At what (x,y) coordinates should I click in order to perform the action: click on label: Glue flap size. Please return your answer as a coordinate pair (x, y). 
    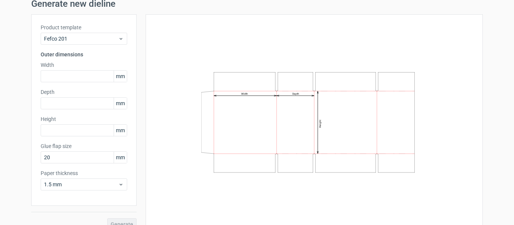
    Looking at the image, I should click on (84, 146).